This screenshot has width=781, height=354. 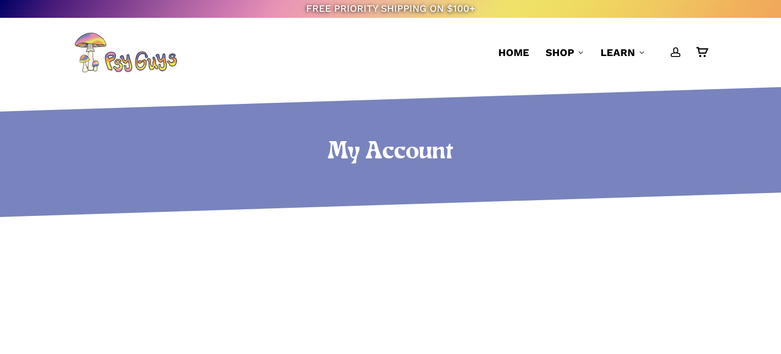 I want to click on img: PsyGuys, so click(x=126, y=52).